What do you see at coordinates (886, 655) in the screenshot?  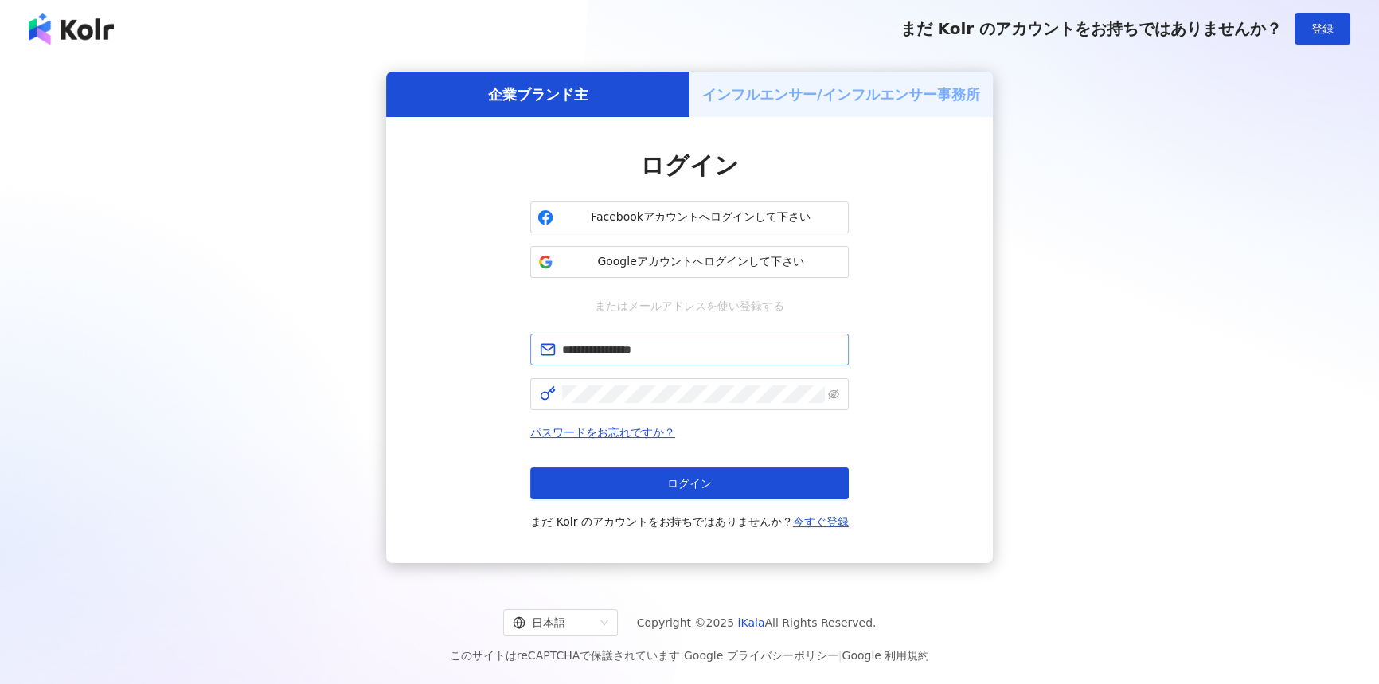 I see `a: Google 利用規約` at bounding box center [886, 655].